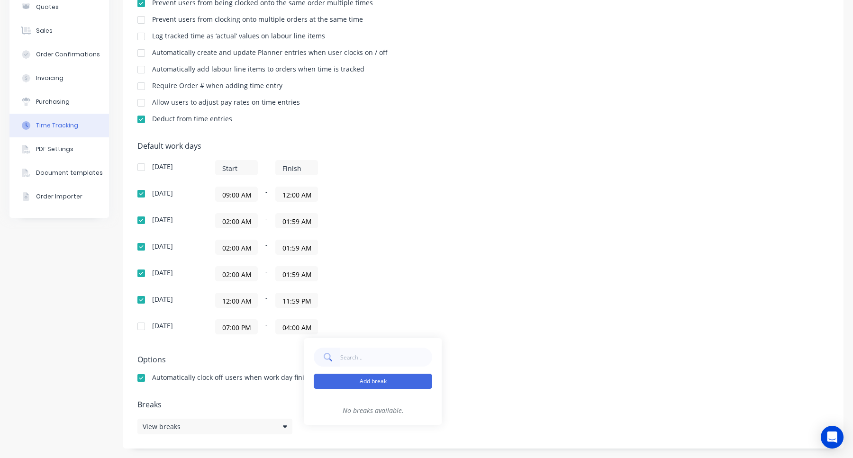  Describe the element at coordinates (59, 31) in the screenshot. I see `button: Sales` at that location.